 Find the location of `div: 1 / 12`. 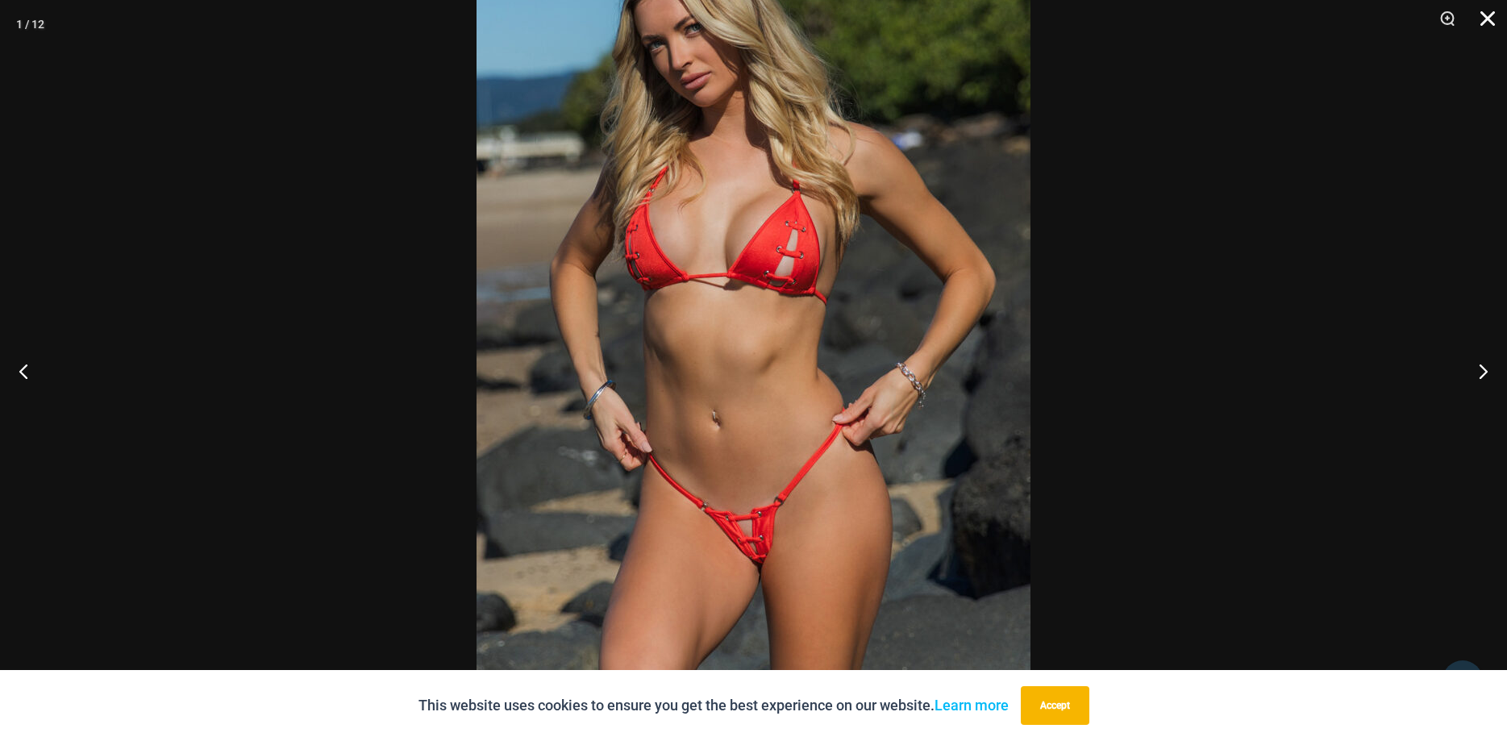

div: 1 / 12 is located at coordinates (30, 24).